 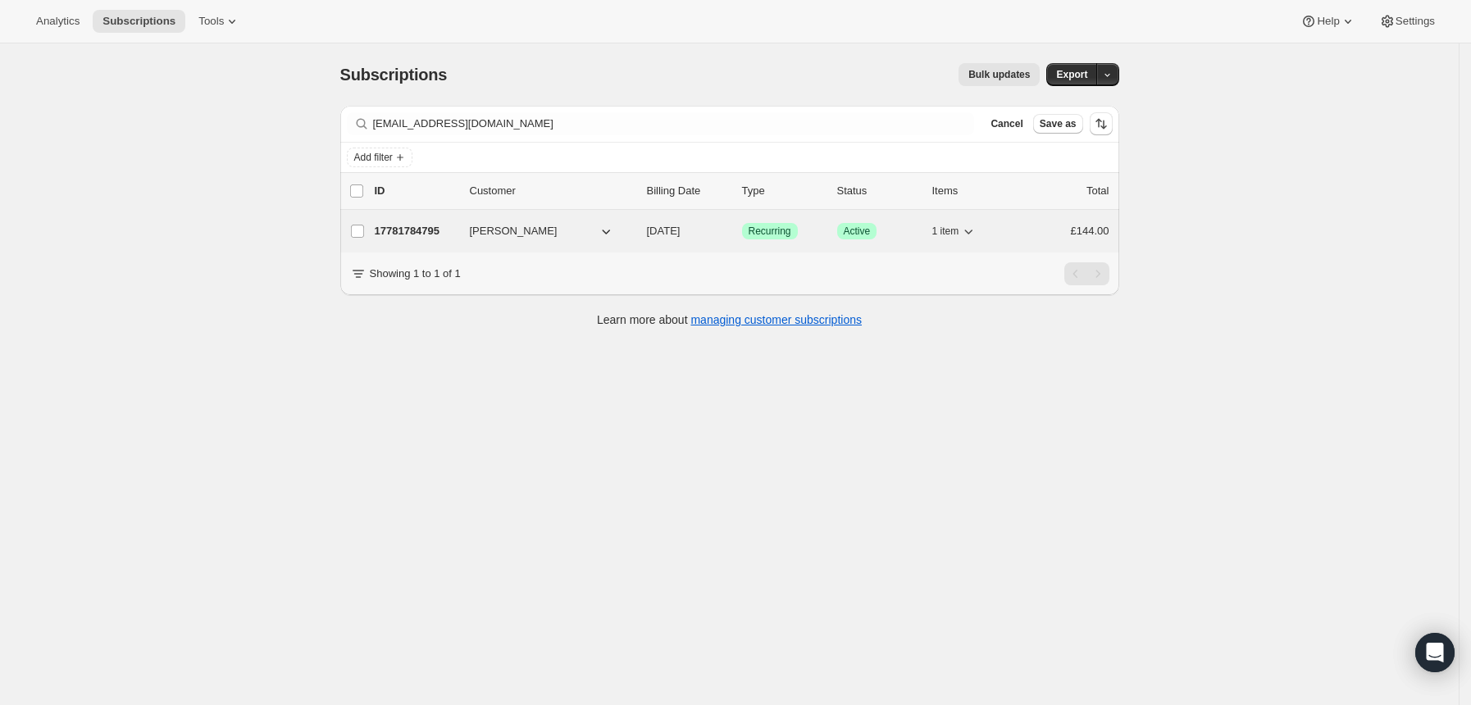 I want to click on span: Cancel, so click(x=1006, y=124).